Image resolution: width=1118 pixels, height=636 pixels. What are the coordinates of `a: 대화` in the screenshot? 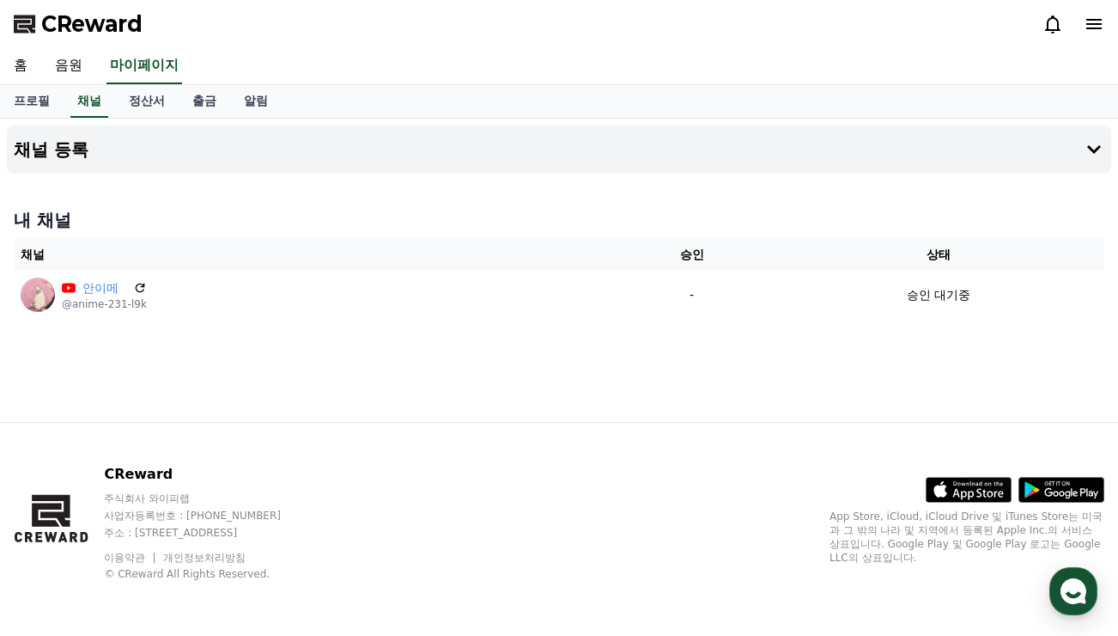 It's located at (167, 514).